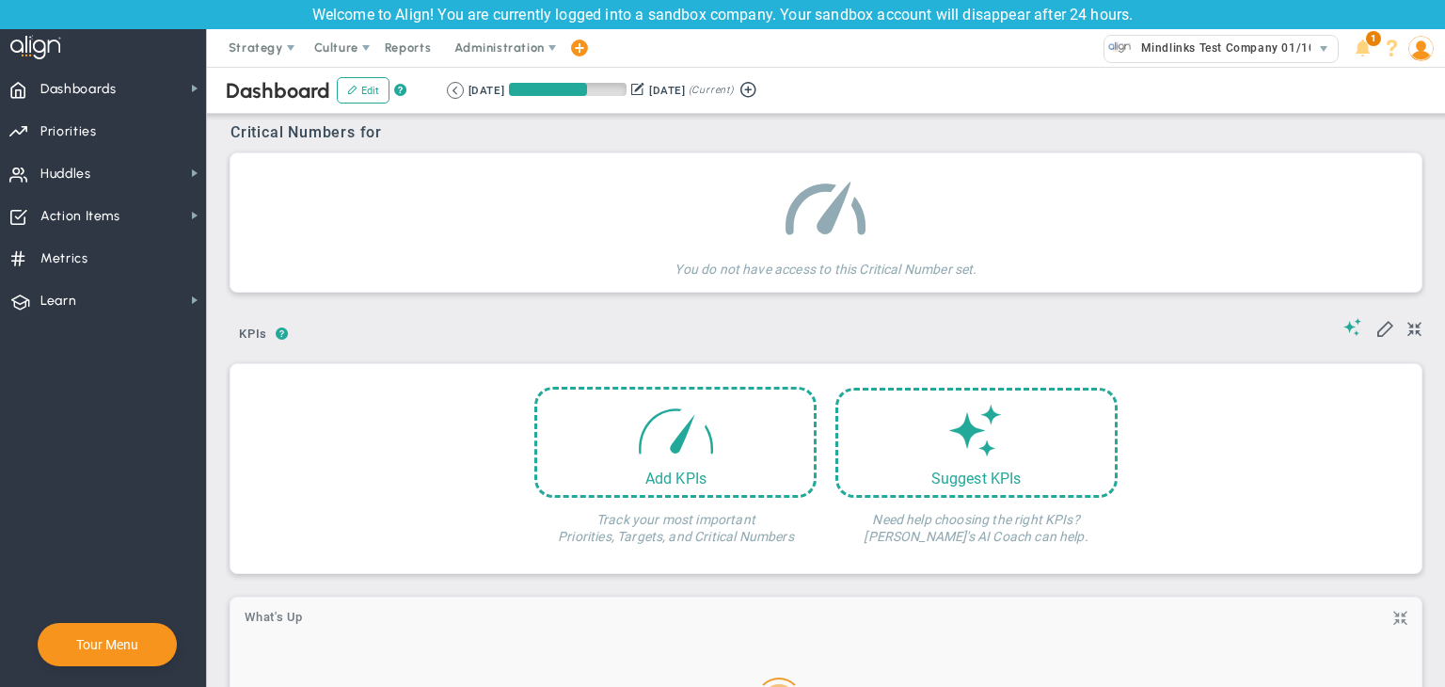 The width and height of the screenshot is (1445, 687). I want to click on button: Edit, so click(363, 90).